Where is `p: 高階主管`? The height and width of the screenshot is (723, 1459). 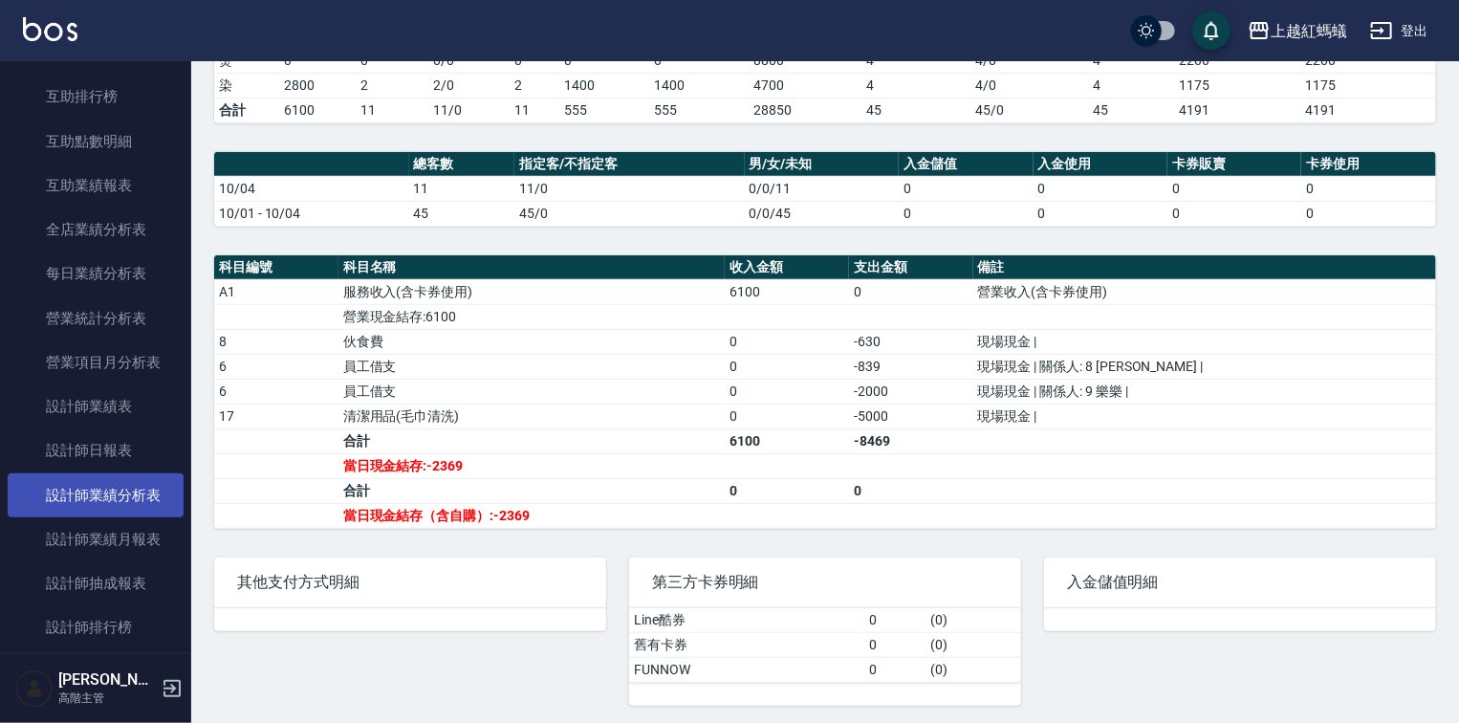
p: 高階主管 is located at coordinates (107, 698).